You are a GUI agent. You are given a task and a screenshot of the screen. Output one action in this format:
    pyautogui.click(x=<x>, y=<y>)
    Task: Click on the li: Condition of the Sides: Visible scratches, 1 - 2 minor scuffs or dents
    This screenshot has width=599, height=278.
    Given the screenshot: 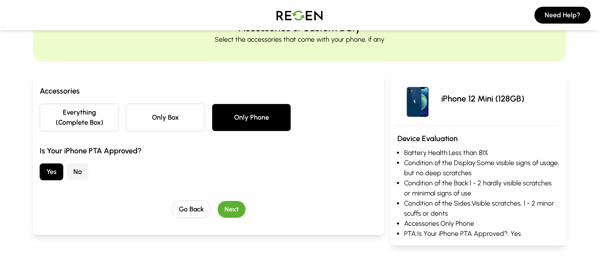 What is the action you would take?
    pyautogui.click(x=482, y=209)
    